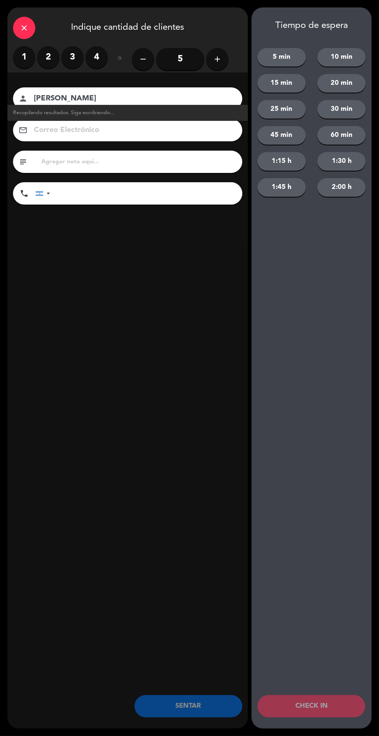  Describe the element at coordinates (342, 57) in the screenshot. I see `button: 10 min` at that location.